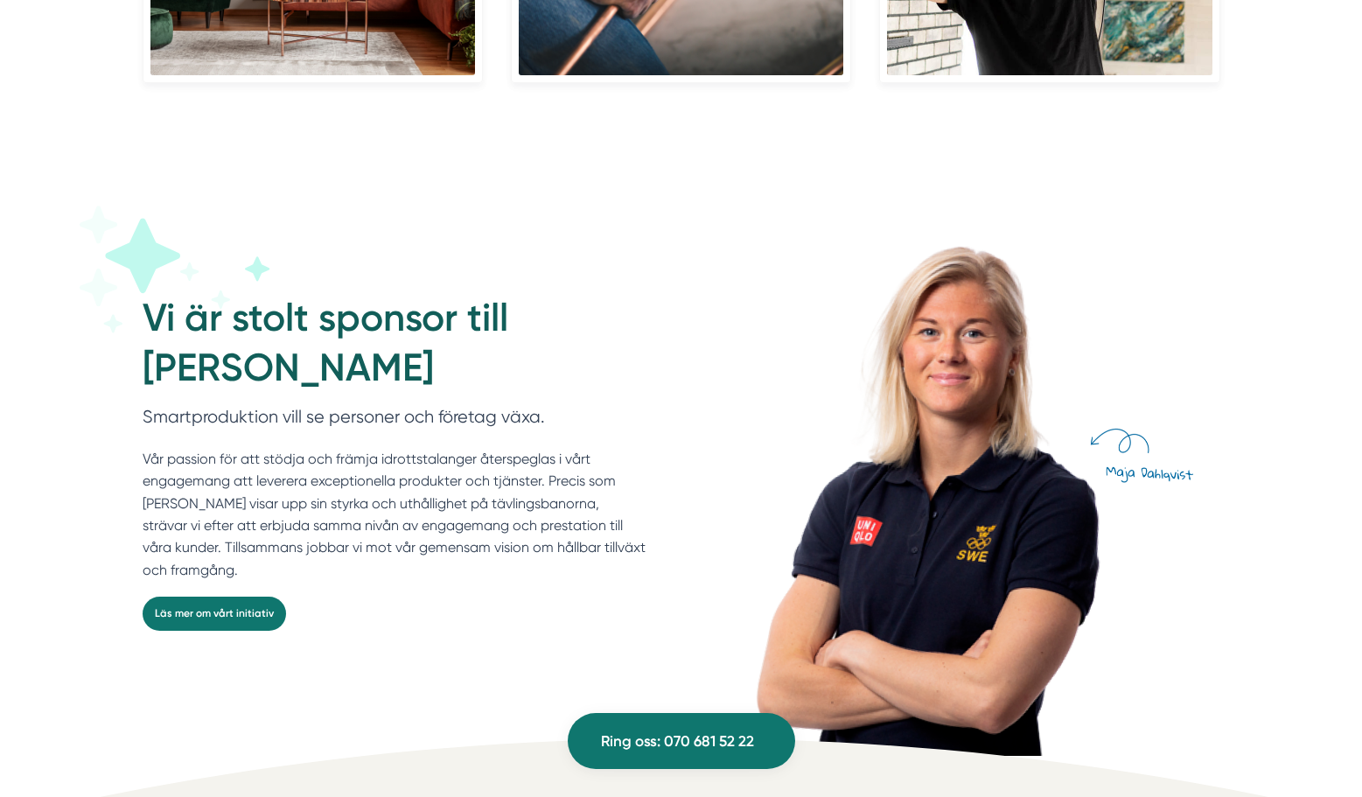  What do you see at coordinates (394, 421) in the screenshot?
I see `p: Smartproduktion vill se personer och företag växa.` at bounding box center [394, 421].